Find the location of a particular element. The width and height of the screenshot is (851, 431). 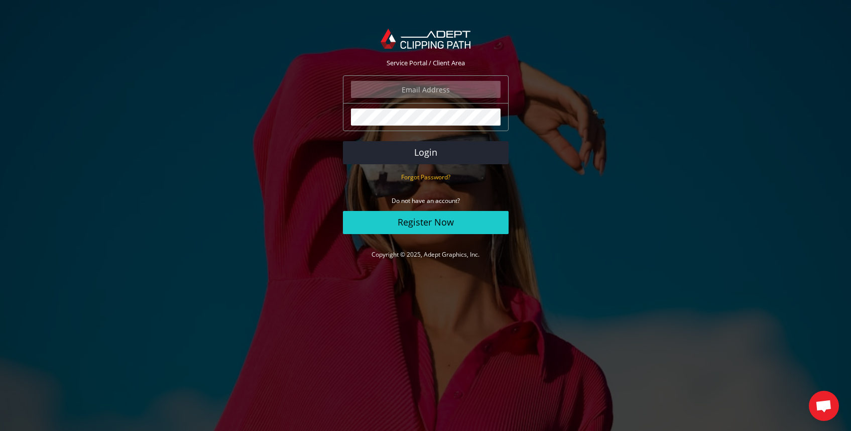

a: Register Now is located at coordinates (426, 222).